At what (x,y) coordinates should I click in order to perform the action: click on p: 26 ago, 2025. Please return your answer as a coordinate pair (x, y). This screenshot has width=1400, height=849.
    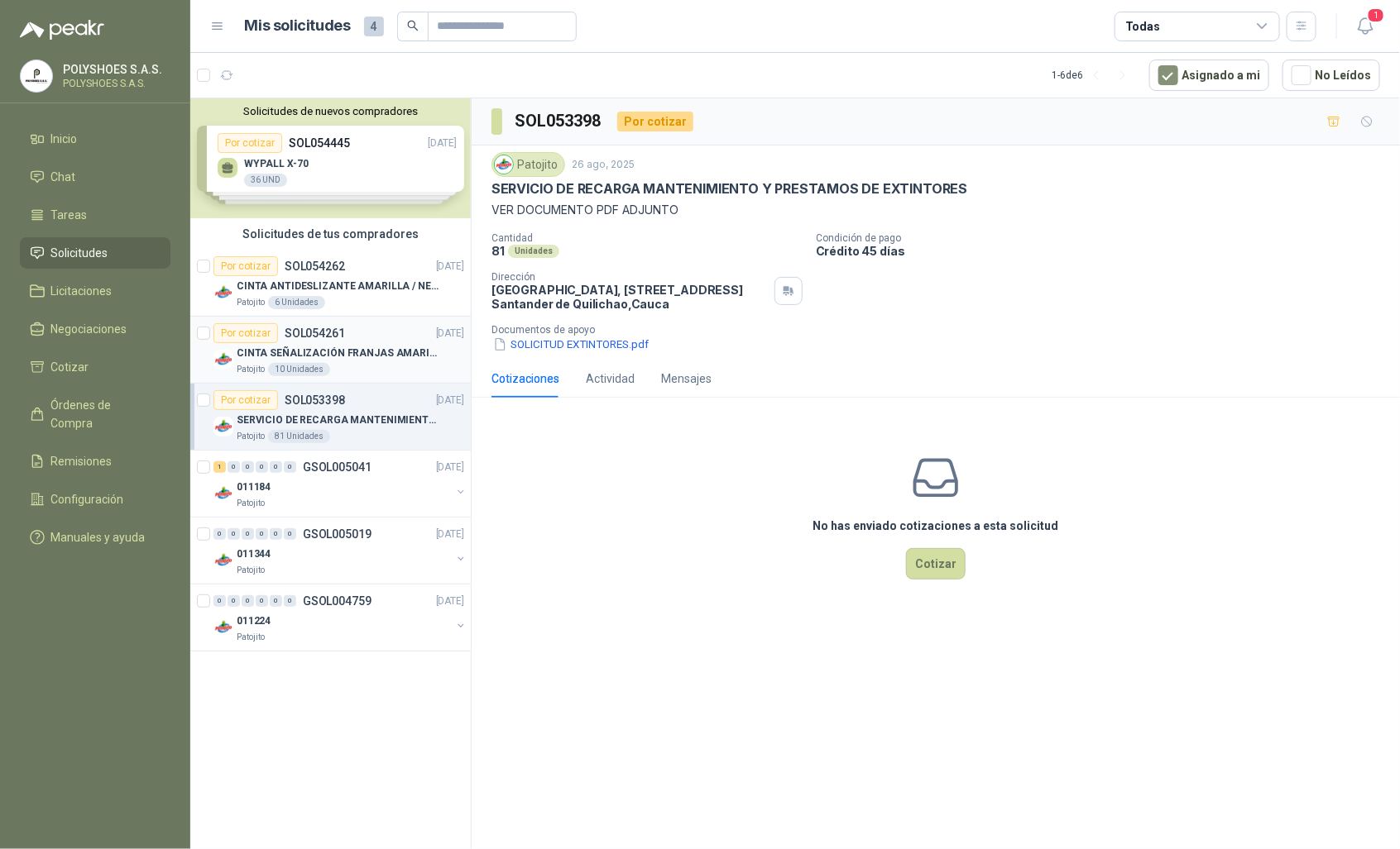
    Looking at the image, I should click on (603, 165).